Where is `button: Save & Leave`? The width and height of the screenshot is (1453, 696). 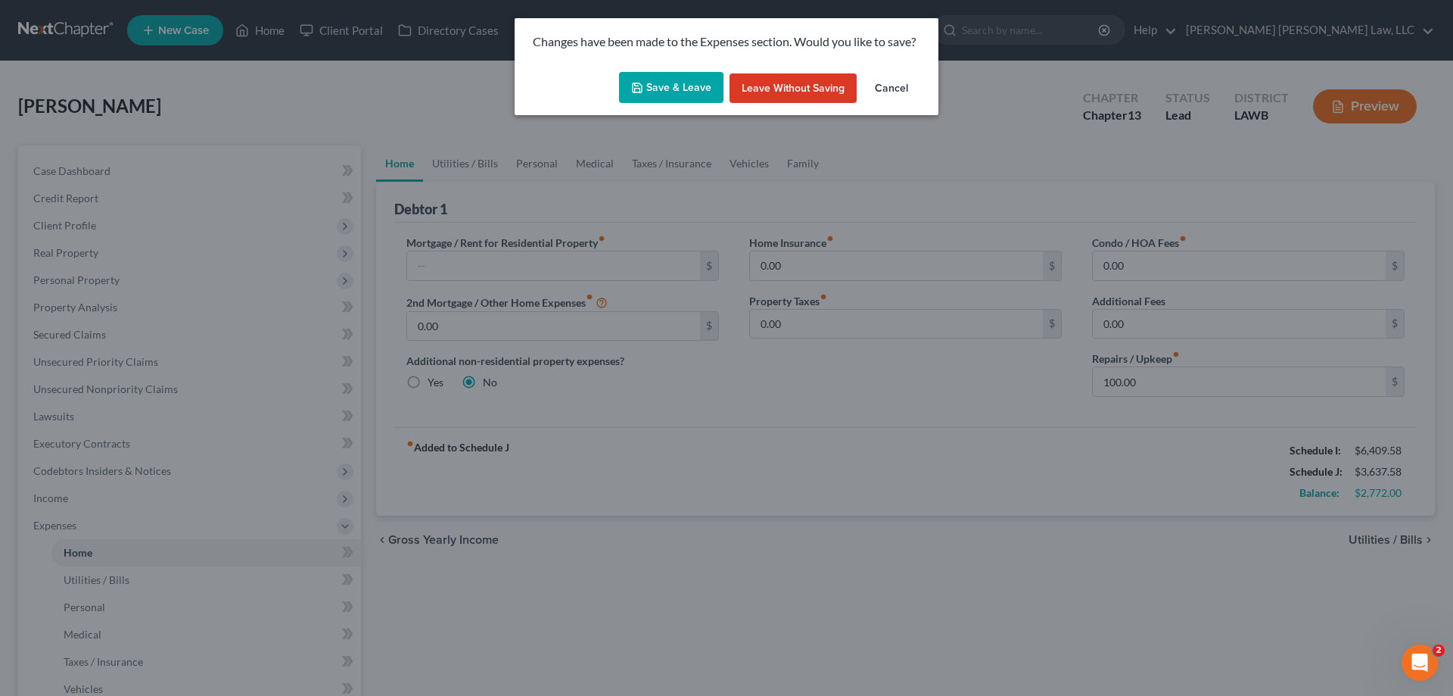
button: Save & Leave is located at coordinates (671, 88).